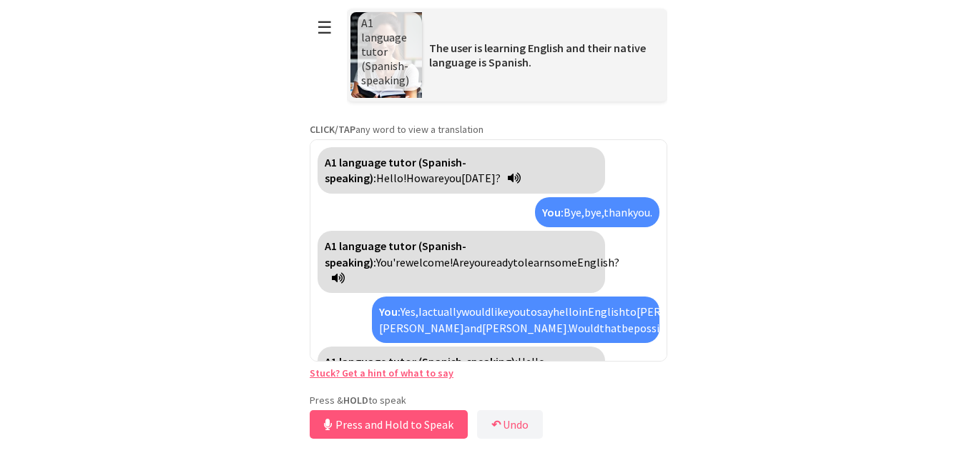 The height and width of the screenshot is (458, 977). I want to click on span: say, so click(545, 312).